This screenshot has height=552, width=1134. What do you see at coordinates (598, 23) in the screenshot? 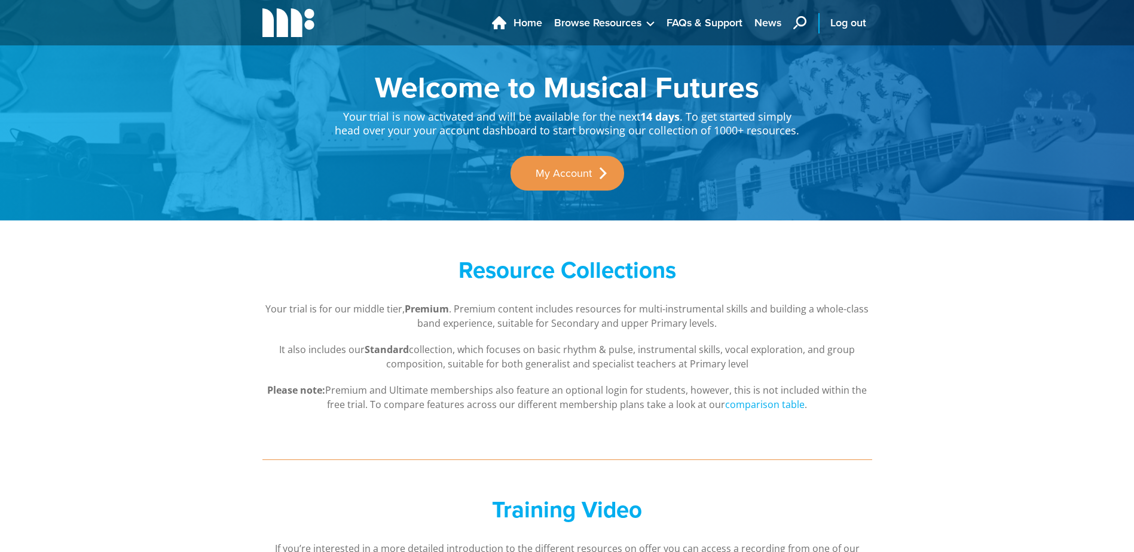
I see `span: Browse Resources` at bounding box center [598, 23].